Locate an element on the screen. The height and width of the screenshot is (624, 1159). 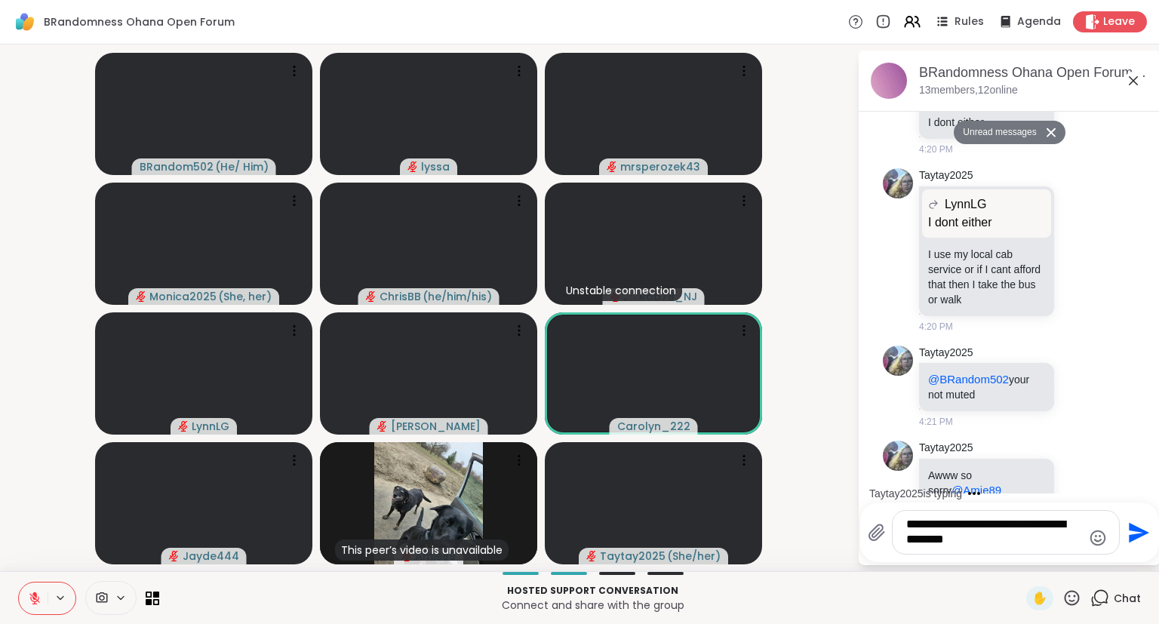
span: 4:21 PM is located at coordinates (936, 422).